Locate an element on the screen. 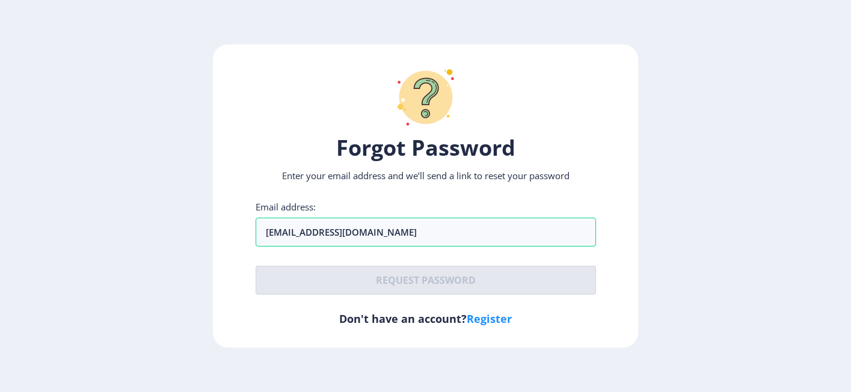 The image size is (851, 392). button: Request password is located at coordinates (426, 280).